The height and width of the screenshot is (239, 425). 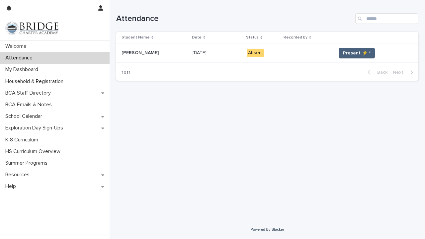 I want to click on p: BCA Emails & Notes, so click(x=30, y=105).